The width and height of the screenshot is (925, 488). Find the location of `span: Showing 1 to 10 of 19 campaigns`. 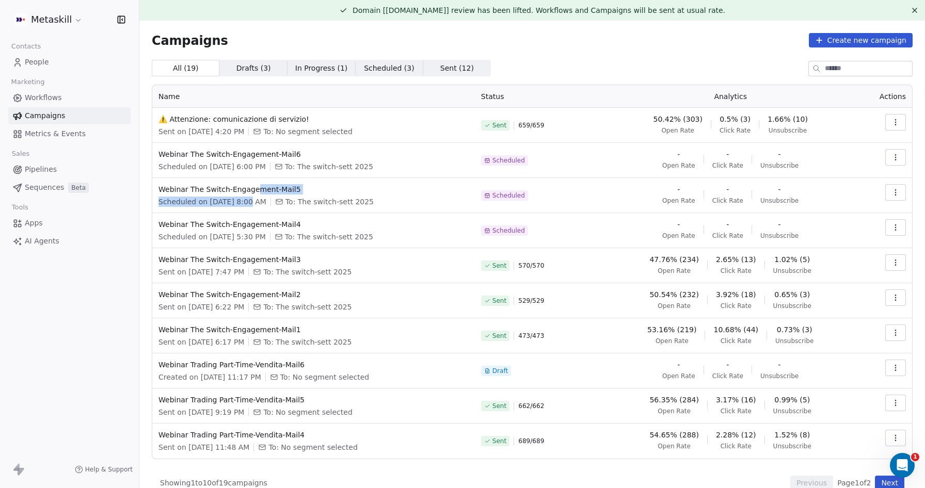

span: Showing 1 to 10 of 19 campaigns is located at coordinates (214, 483).